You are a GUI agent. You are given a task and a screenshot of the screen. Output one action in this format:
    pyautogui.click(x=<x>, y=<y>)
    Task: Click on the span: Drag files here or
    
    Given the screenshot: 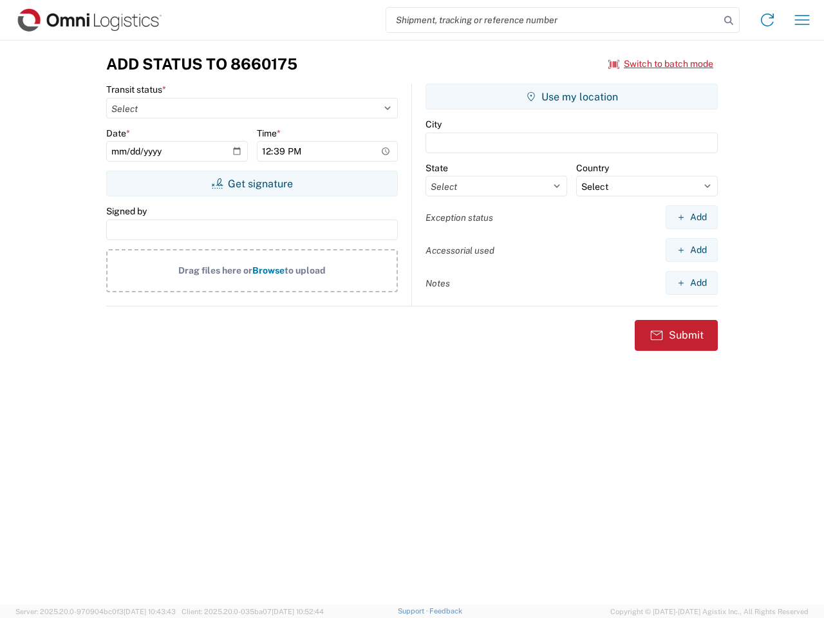 What is the action you would take?
    pyautogui.click(x=215, y=271)
    